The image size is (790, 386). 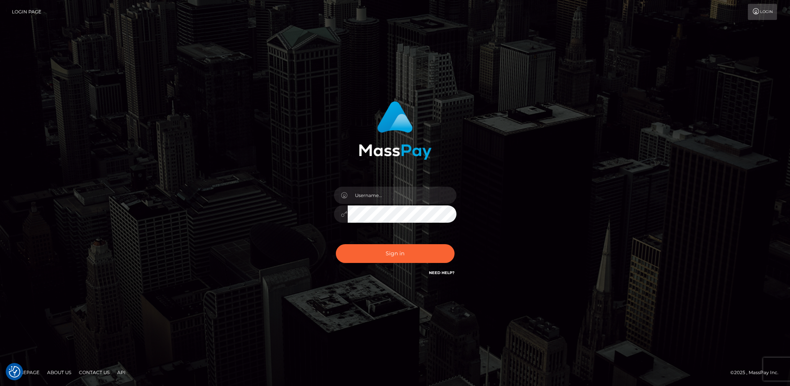 I want to click on input: Username..., so click(x=402, y=195).